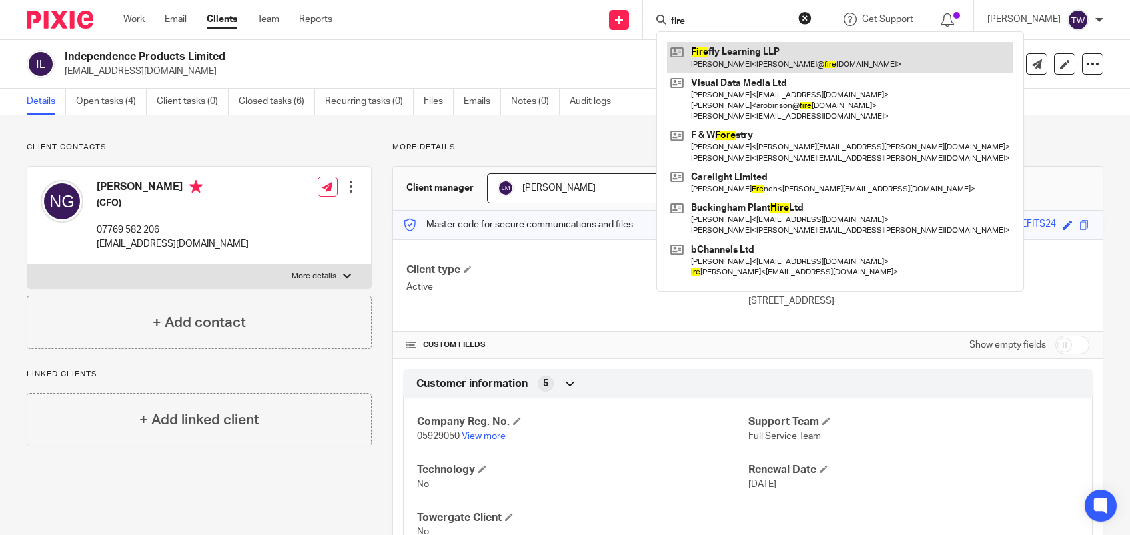 This screenshot has width=1130, height=535. Describe the element at coordinates (222, 19) in the screenshot. I see `a: Clients` at that location.